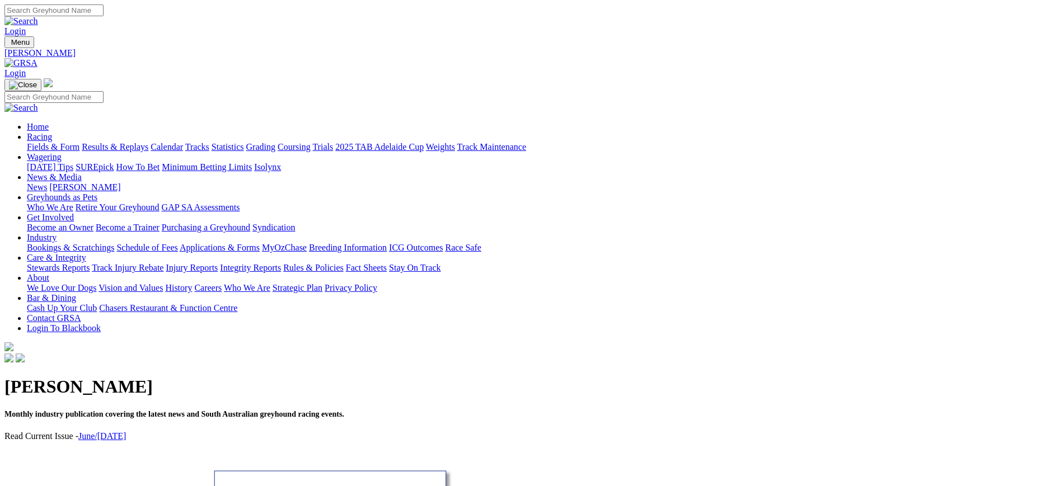 This screenshot has height=486, width=1064. I want to click on a: Minimum Betting Limits, so click(206, 167).